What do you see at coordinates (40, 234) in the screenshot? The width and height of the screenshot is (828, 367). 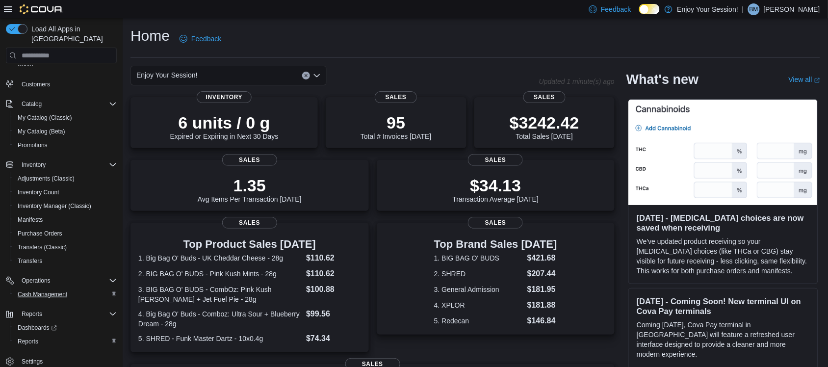 I see `span: Purchase Orders` at bounding box center [40, 234].